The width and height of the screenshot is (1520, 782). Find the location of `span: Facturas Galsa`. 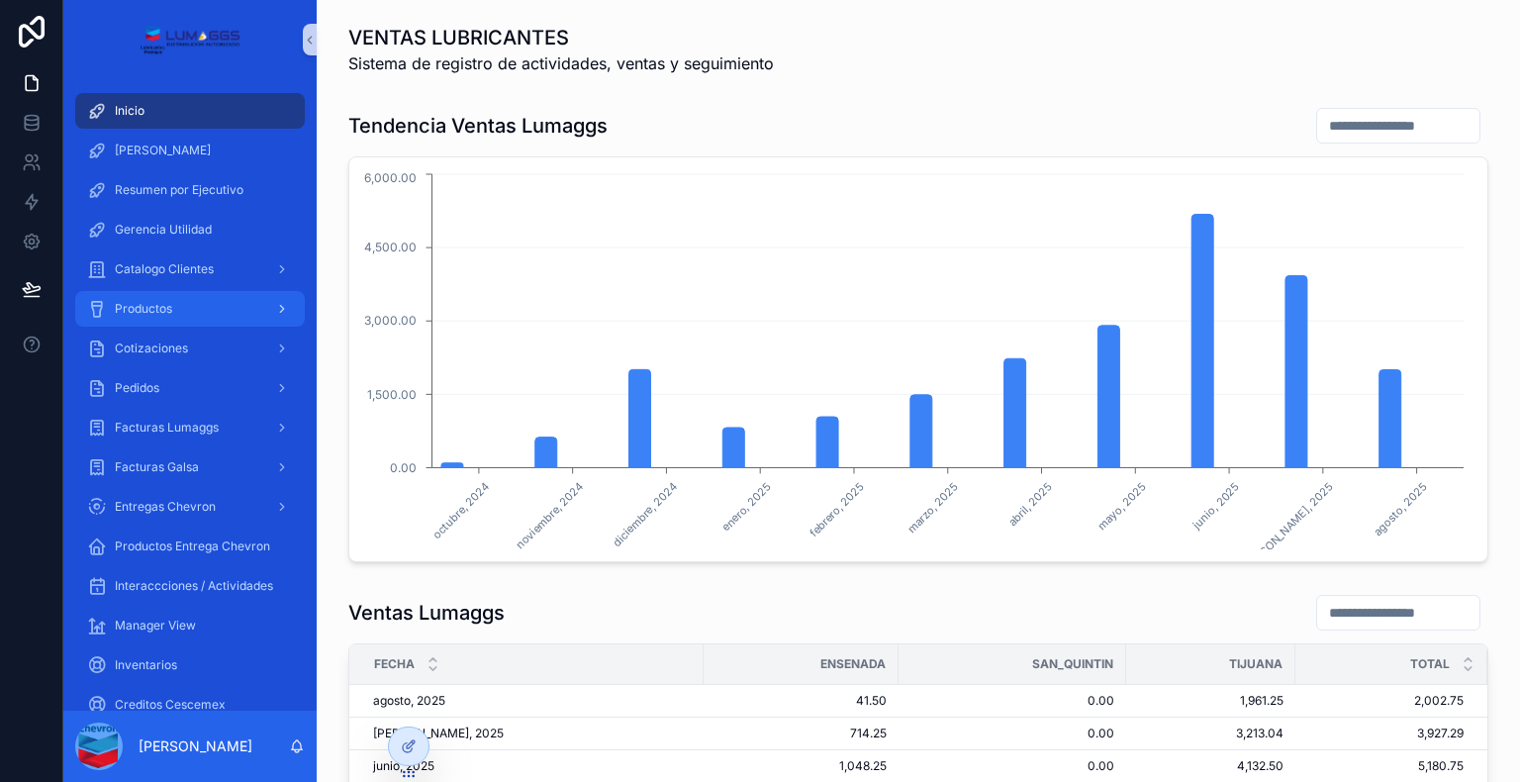

span: Facturas Galsa is located at coordinates (156, 467).